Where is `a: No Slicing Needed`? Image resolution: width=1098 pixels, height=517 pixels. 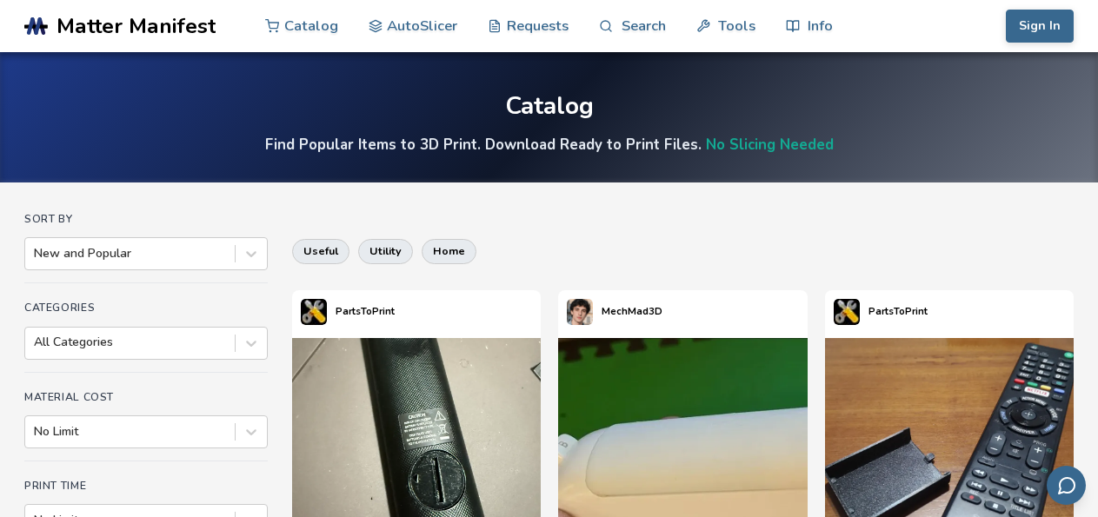 a: No Slicing Needed is located at coordinates (769, 144).